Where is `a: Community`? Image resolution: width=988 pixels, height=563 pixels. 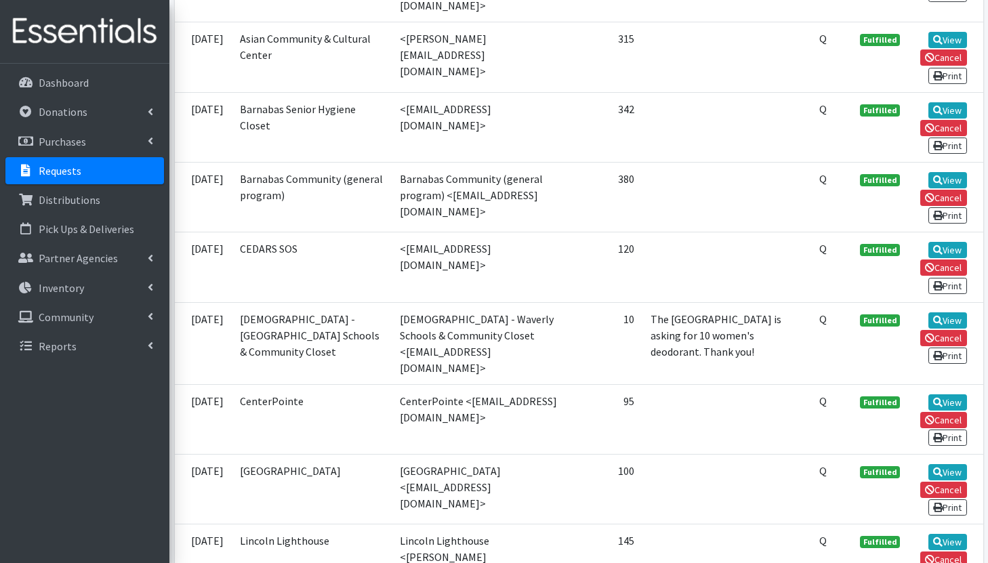 a: Community is located at coordinates (85, 317).